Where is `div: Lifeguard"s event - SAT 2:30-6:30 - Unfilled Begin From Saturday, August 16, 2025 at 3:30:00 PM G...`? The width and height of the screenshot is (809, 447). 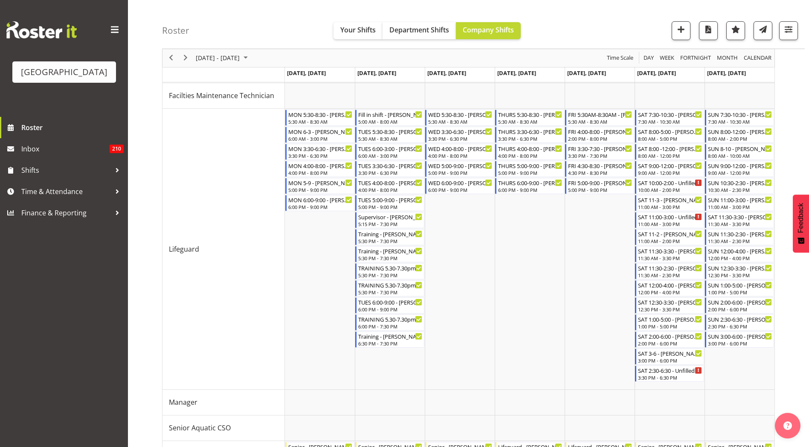
div: Lifeguard"s event - SAT 2:30-6:30 - Unfilled Begin From Saturday, August 16, 2025 at 3:30:00 PM G... is located at coordinates (669, 373).